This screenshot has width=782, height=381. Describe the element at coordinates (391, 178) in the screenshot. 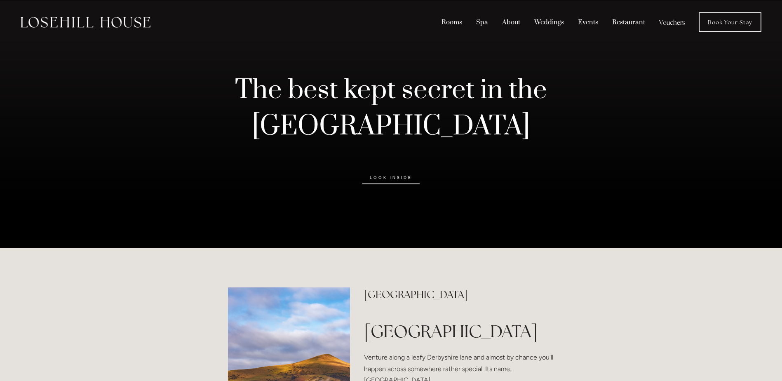

I see `a: look inside` at that location.